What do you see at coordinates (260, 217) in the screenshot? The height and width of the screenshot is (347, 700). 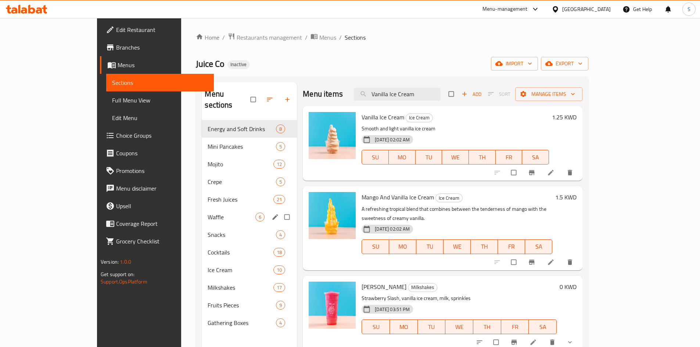 I see `span: 6` at bounding box center [260, 217].